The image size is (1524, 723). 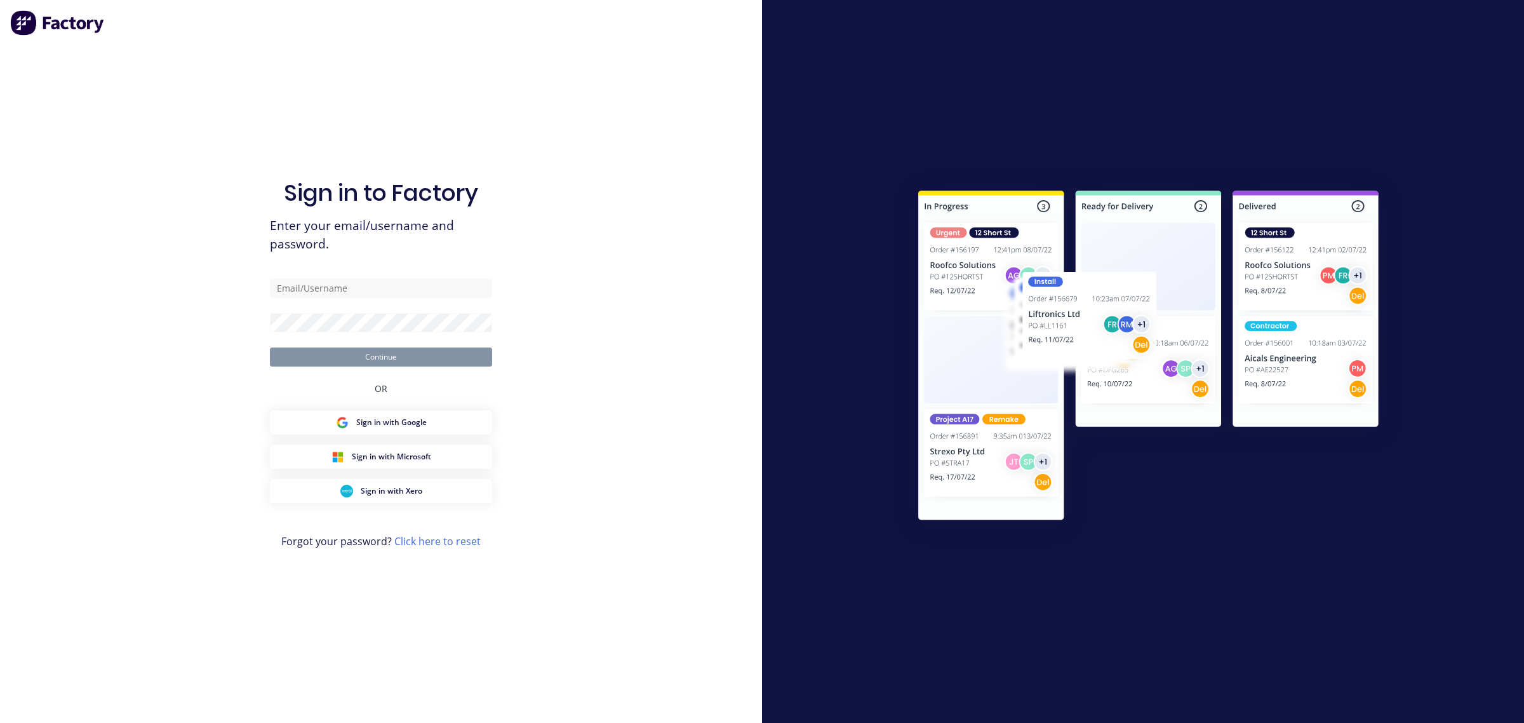 I want to click on span: Enter your email/username and password., so click(x=381, y=235).